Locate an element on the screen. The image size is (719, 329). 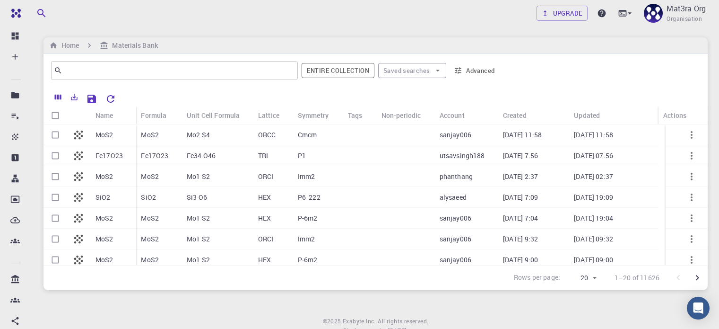
p: 1–20 of 11626 is located at coordinates (637, 278).